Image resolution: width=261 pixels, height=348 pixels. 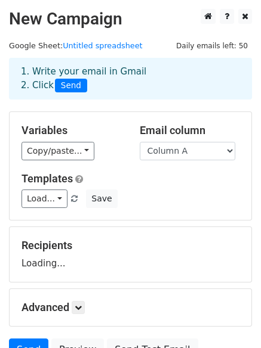 I want to click on a: Daily emails left: 50, so click(x=212, y=45).